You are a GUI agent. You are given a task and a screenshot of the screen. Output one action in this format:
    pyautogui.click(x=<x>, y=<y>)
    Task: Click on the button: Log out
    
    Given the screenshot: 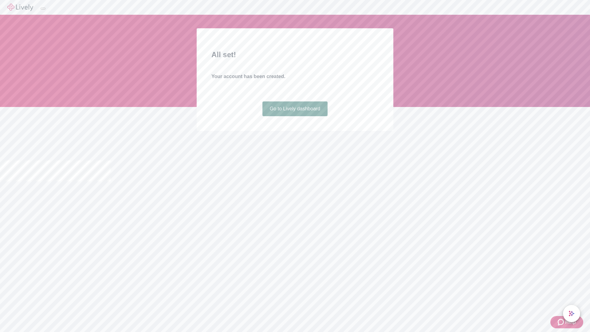 What is the action you would take?
    pyautogui.click(x=43, y=9)
    